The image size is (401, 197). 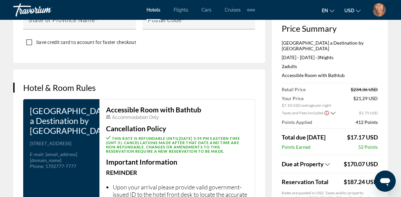 What do you see at coordinates (360, 182) in the screenshot?
I see `div: $187.24 USD` at bounding box center [360, 182].